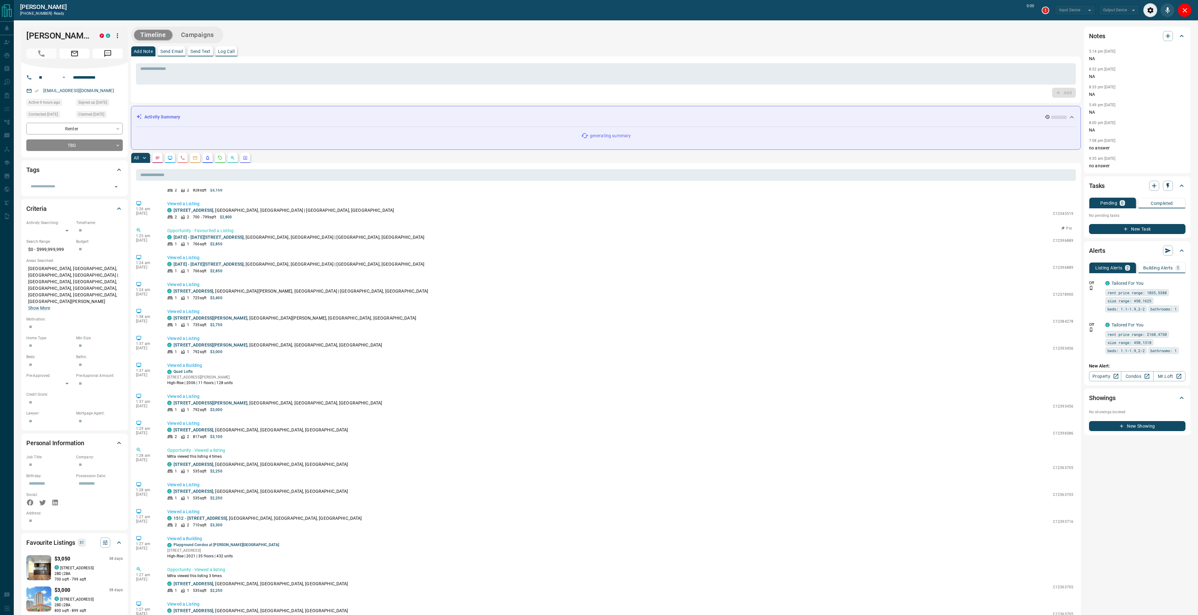  What do you see at coordinates (1127, 283) in the screenshot?
I see `a: Tailored For You` at bounding box center [1127, 283].